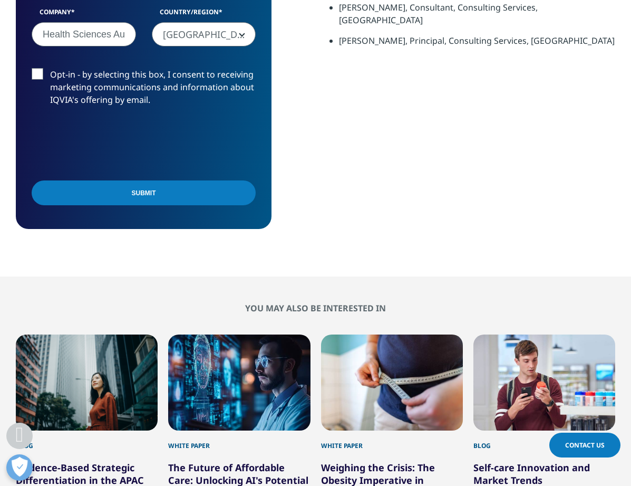 This screenshot has width=631, height=486. Describe the element at coordinates (585, 445) in the screenshot. I see `a: Contact Us` at that location.